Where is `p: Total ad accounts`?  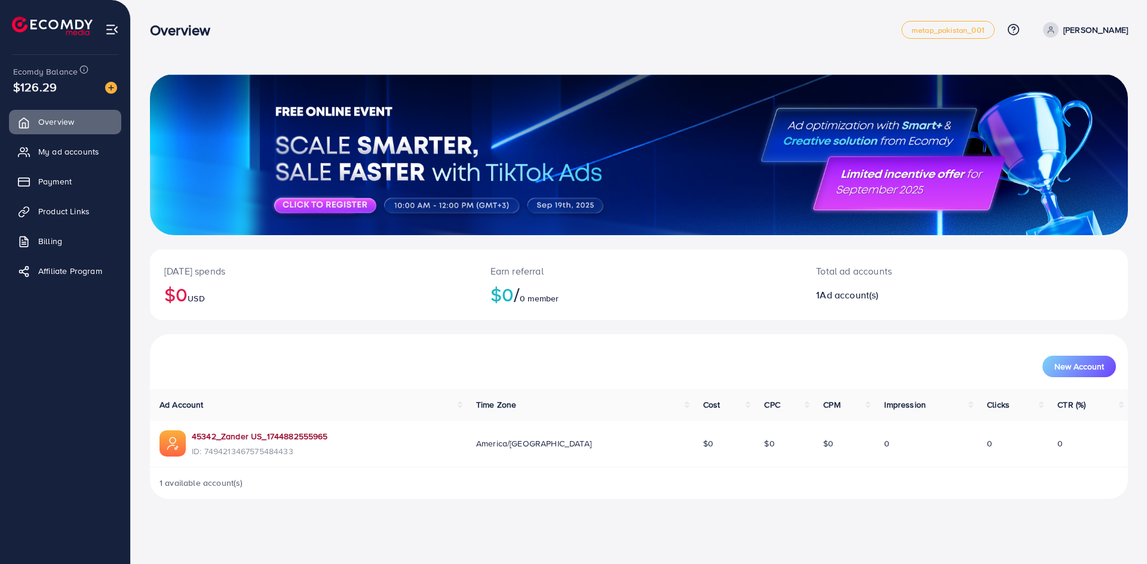 p: Total ad accounts is located at coordinates (923, 271).